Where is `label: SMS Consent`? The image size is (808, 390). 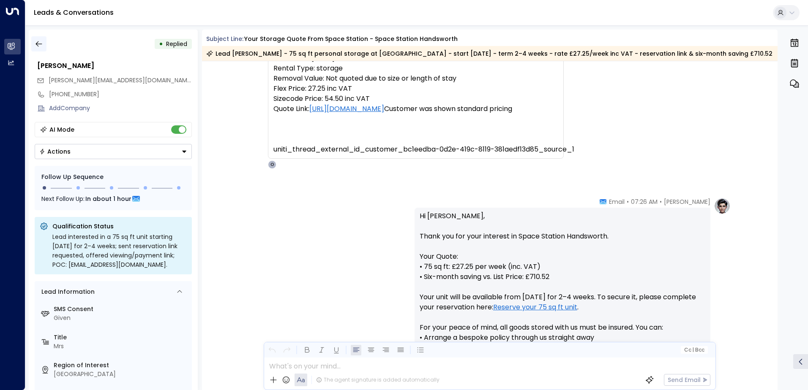 label: SMS Consent is located at coordinates (121, 309).